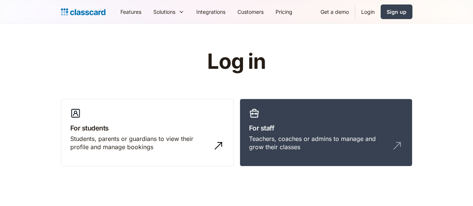 This screenshot has height=206, width=473. What do you see at coordinates (396, 12) in the screenshot?
I see `div: Sign up` at bounding box center [396, 12].